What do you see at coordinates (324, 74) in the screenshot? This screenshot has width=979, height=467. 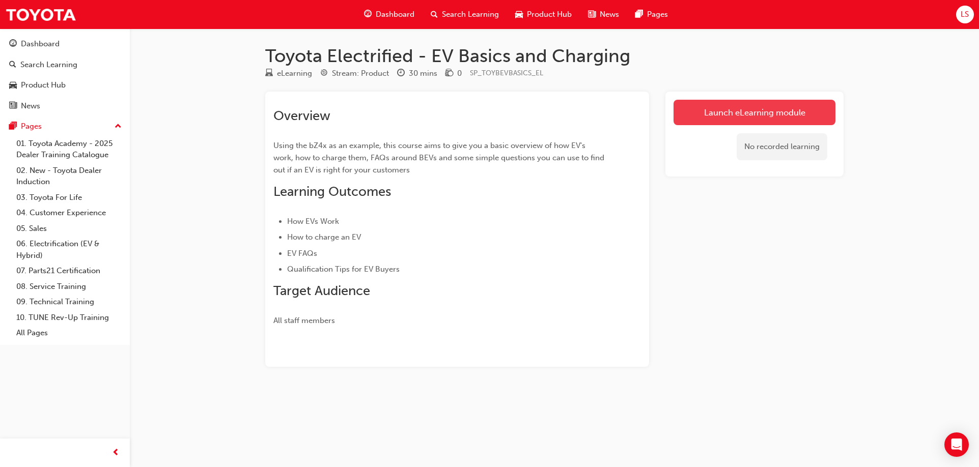 I see `span: target-icon` at bounding box center [324, 74].